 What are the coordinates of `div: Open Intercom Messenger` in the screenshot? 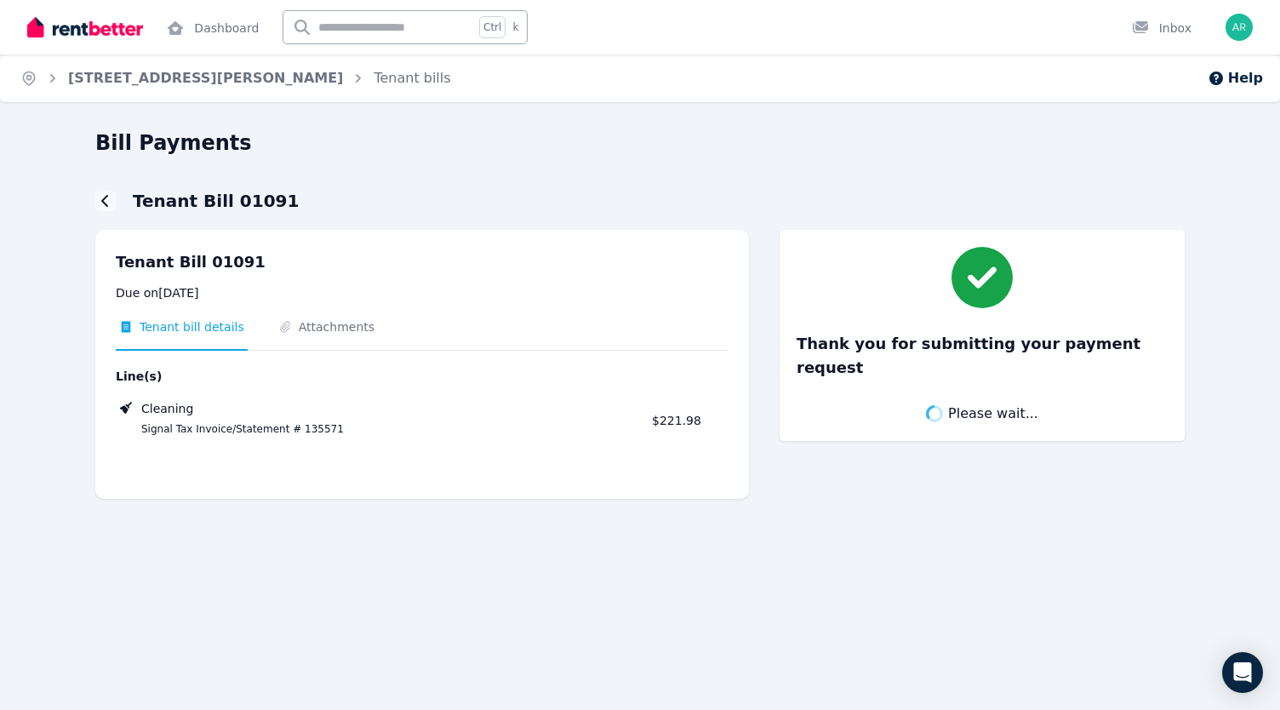 It's located at (1242, 672).